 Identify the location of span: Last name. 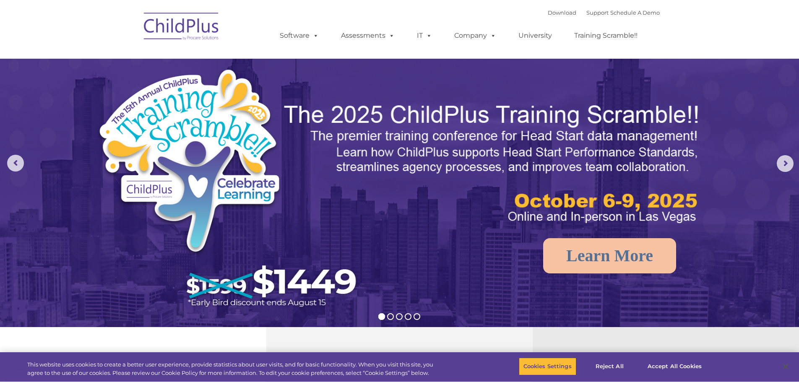
(129, 58).